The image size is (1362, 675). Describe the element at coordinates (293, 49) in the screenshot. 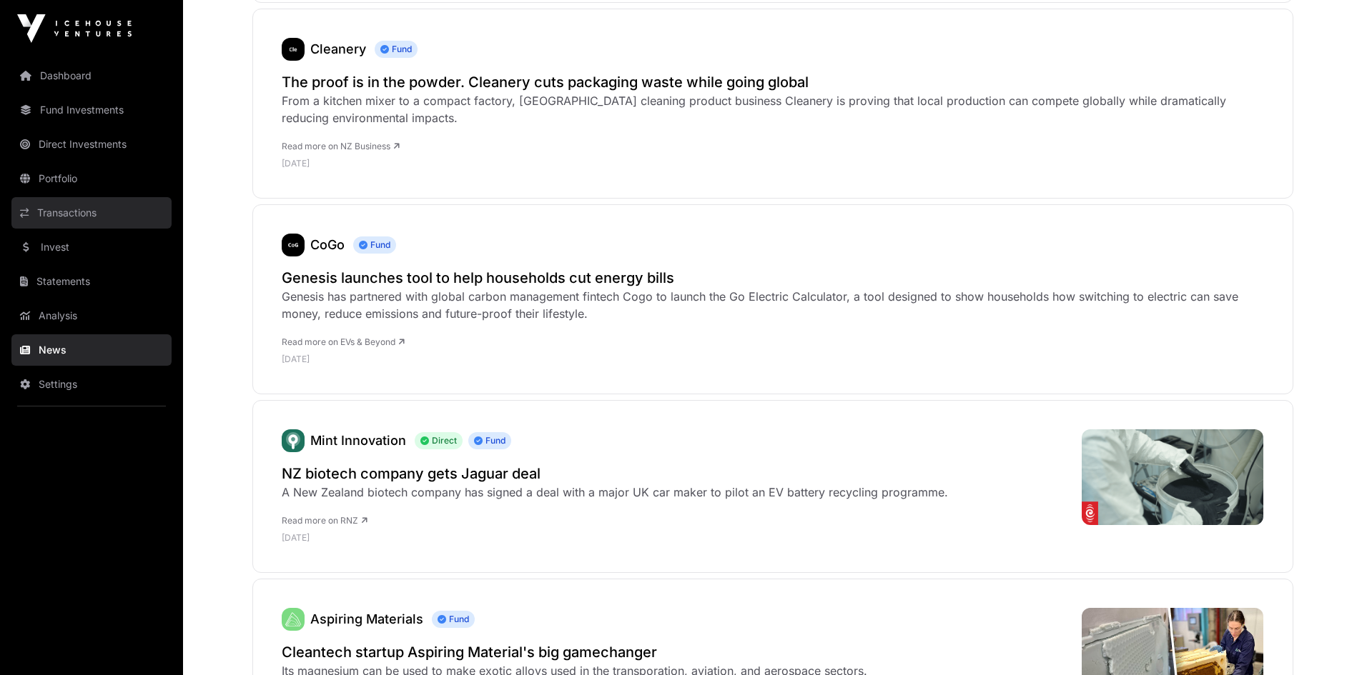

I see `img: cleanery323.png` at that location.